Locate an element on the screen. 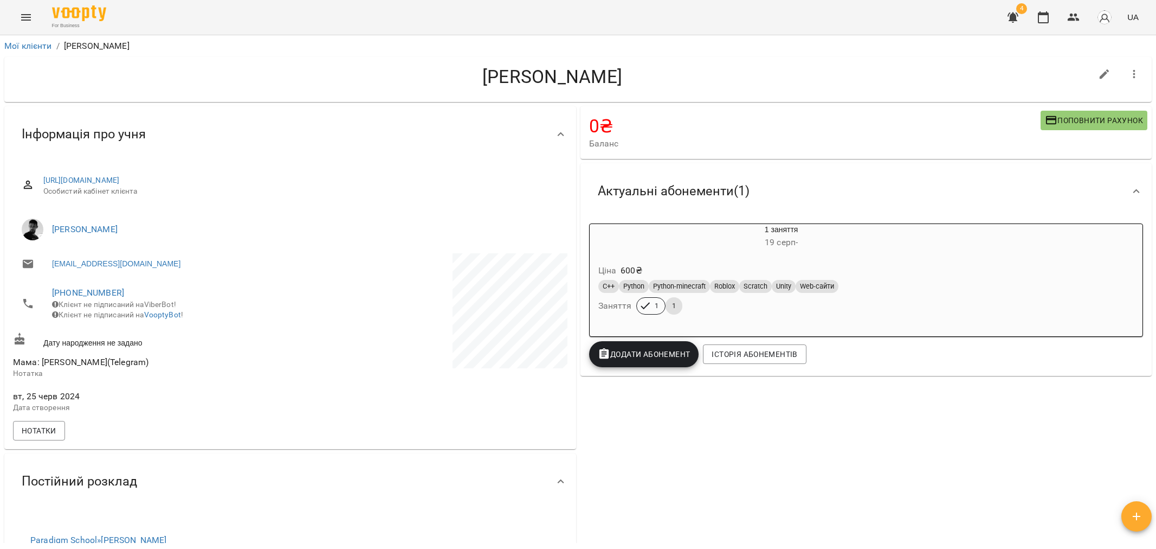  button: Нотатки is located at coordinates (39, 430).